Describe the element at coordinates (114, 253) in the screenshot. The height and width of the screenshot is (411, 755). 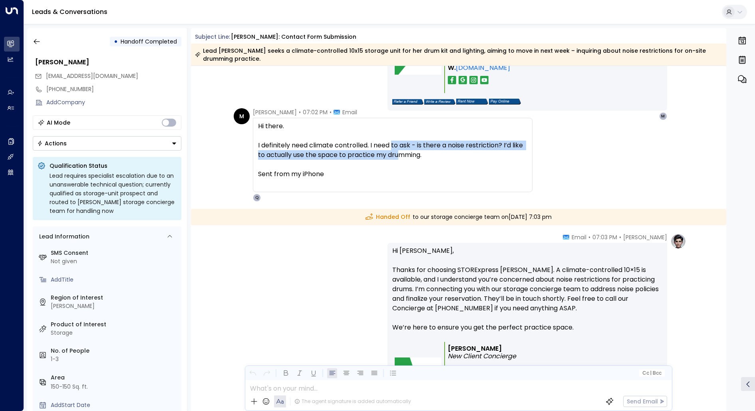
I see `label: SMS Consent` at that location.